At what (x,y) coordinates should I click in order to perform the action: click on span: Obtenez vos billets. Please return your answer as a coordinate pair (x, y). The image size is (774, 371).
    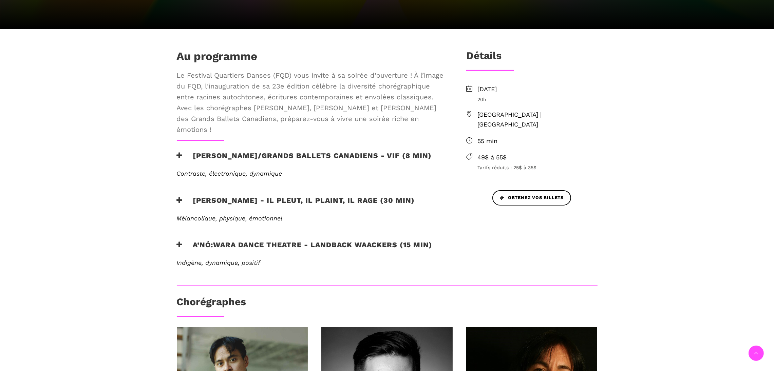
    Looking at the image, I should click on (532, 198).